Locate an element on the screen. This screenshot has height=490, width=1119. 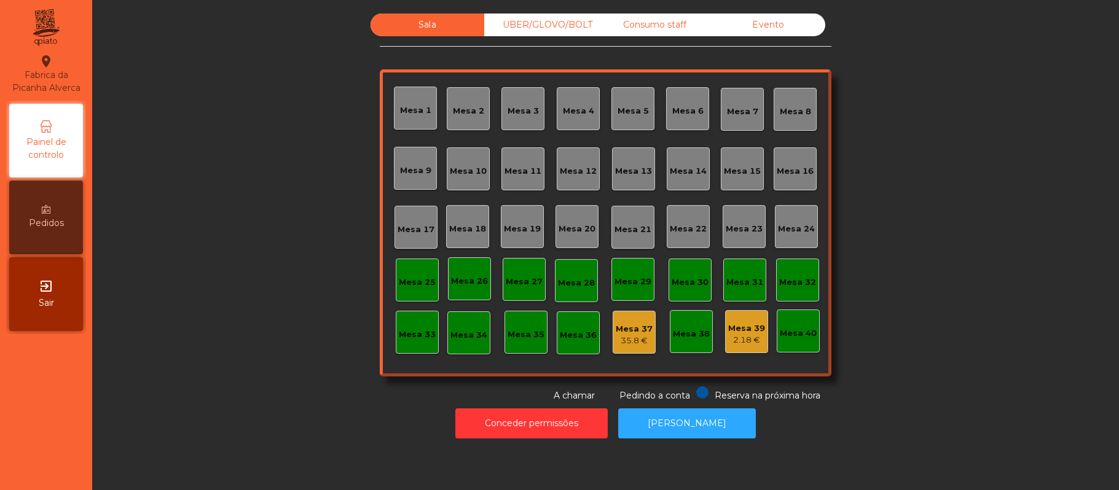
div: Mesa 36 is located at coordinates (578, 335).